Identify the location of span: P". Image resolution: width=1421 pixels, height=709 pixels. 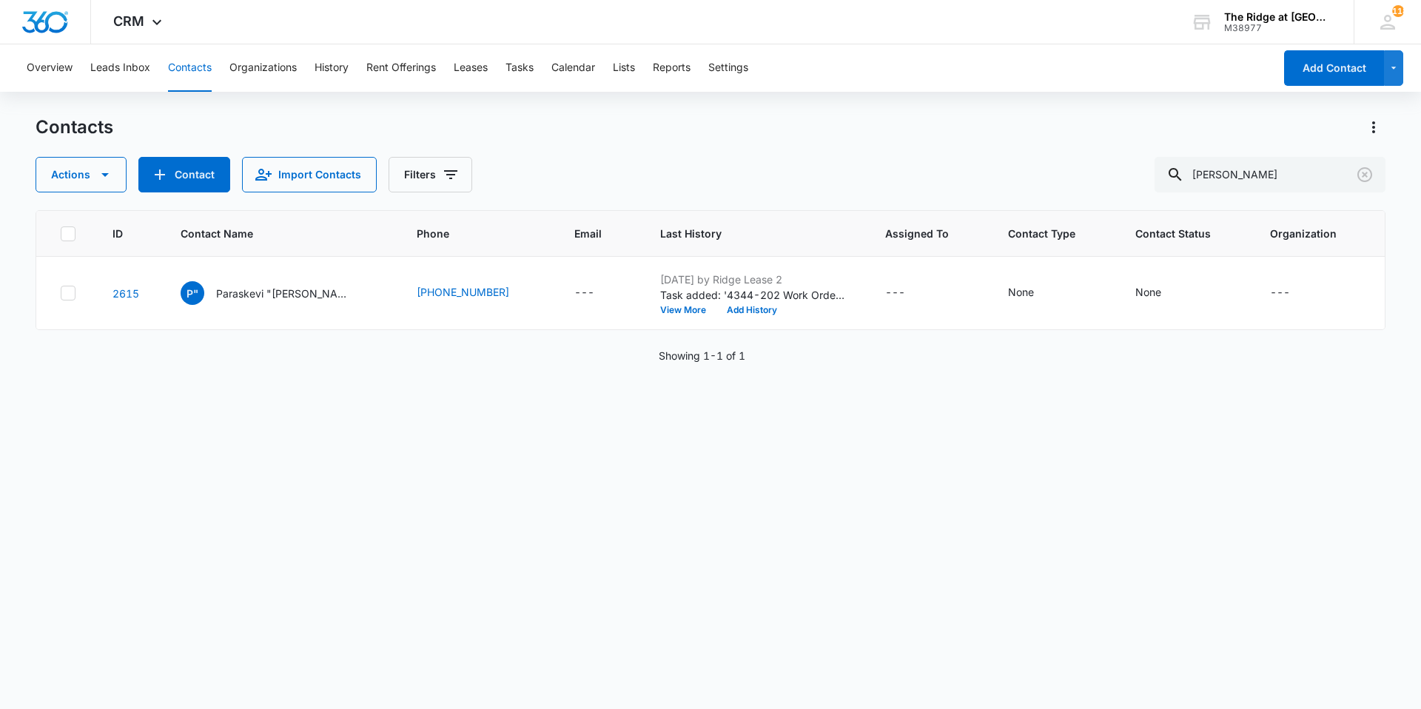
(192, 293).